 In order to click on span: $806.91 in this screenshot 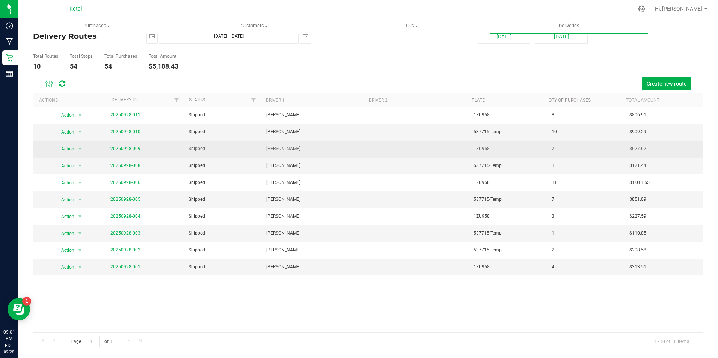, I will do `click(637, 115)`.